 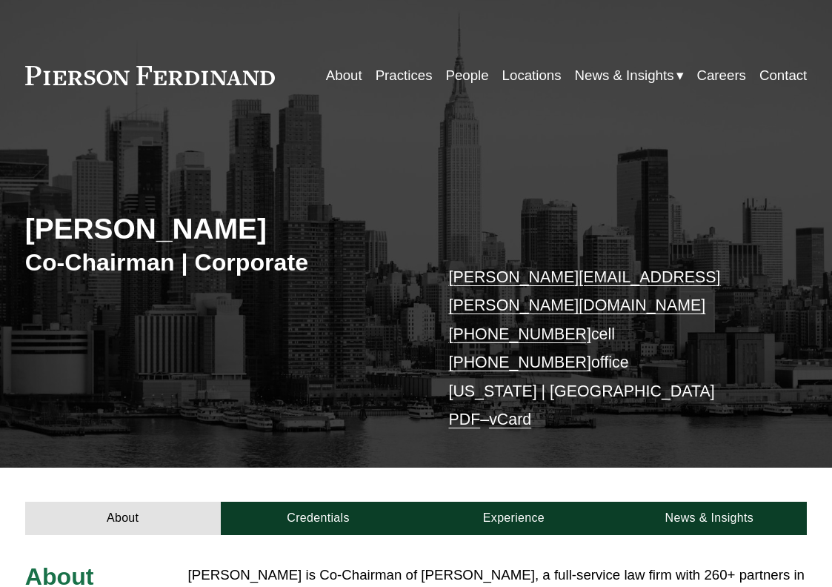 What do you see at coordinates (532, 75) in the screenshot?
I see `a: Locations` at bounding box center [532, 75].